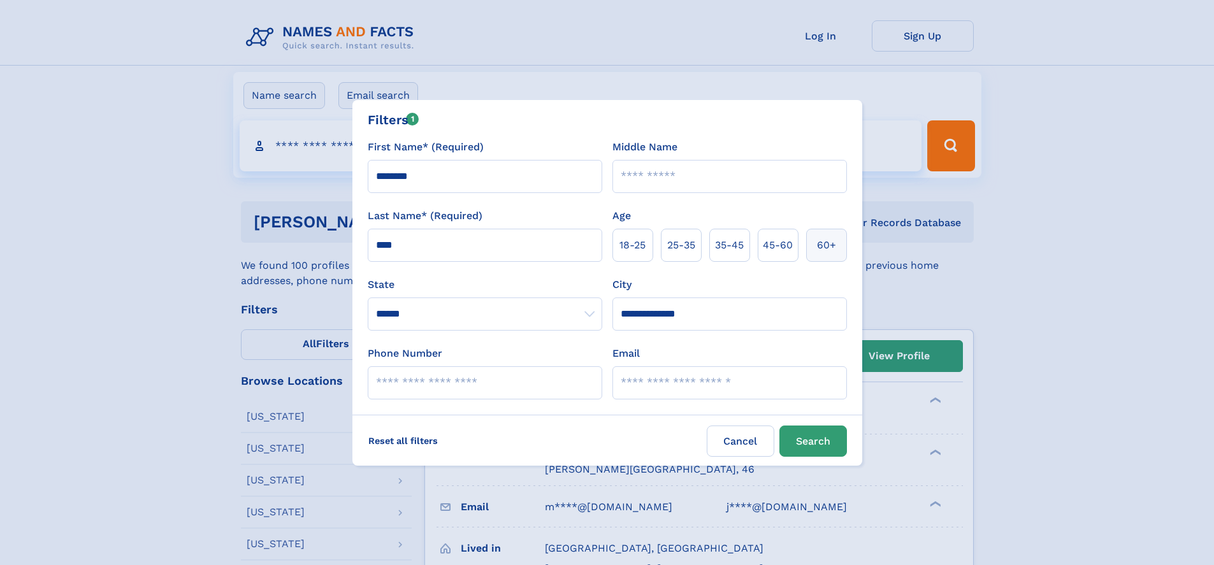 The image size is (1214, 565). What do you see at coordinates (632, 245) in the screenshot?
I see `span: 18‑25` at bounding box center [632, 245].